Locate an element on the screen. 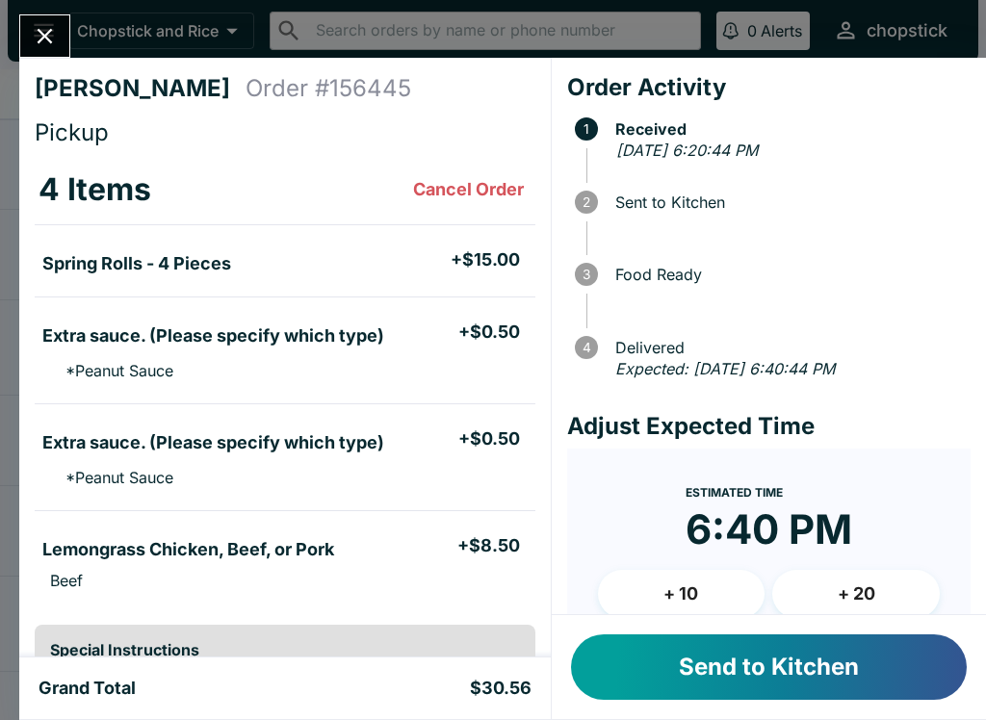  time: 6:40 PM is located at coordinates (768, 530).